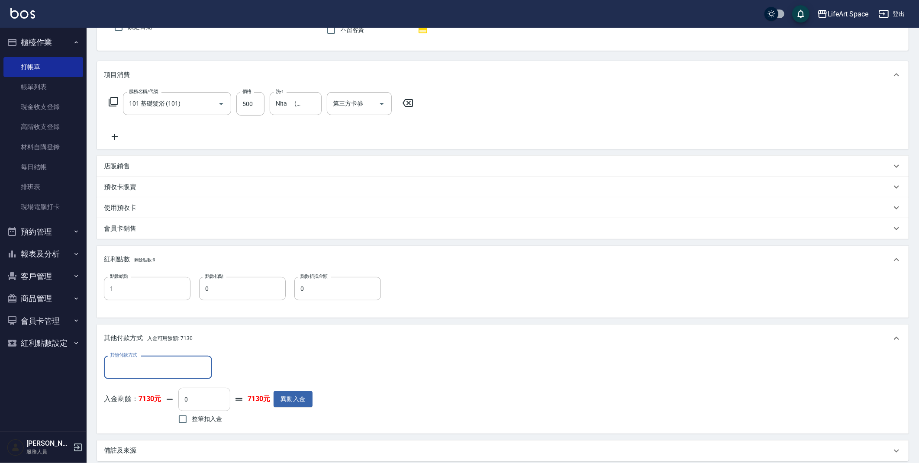 Image resolution: width=919 pixels, height=463 pixels. I want to click on a: 帳單列表, so click(43, 87).